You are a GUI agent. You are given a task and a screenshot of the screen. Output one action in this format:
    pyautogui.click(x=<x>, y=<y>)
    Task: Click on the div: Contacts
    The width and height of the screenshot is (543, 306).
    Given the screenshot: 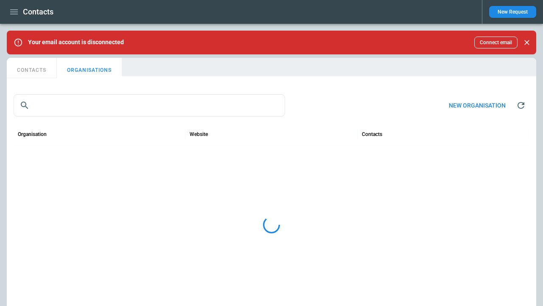 What is the action you would take?
    pyautogui.click(x=372, y=134)
    